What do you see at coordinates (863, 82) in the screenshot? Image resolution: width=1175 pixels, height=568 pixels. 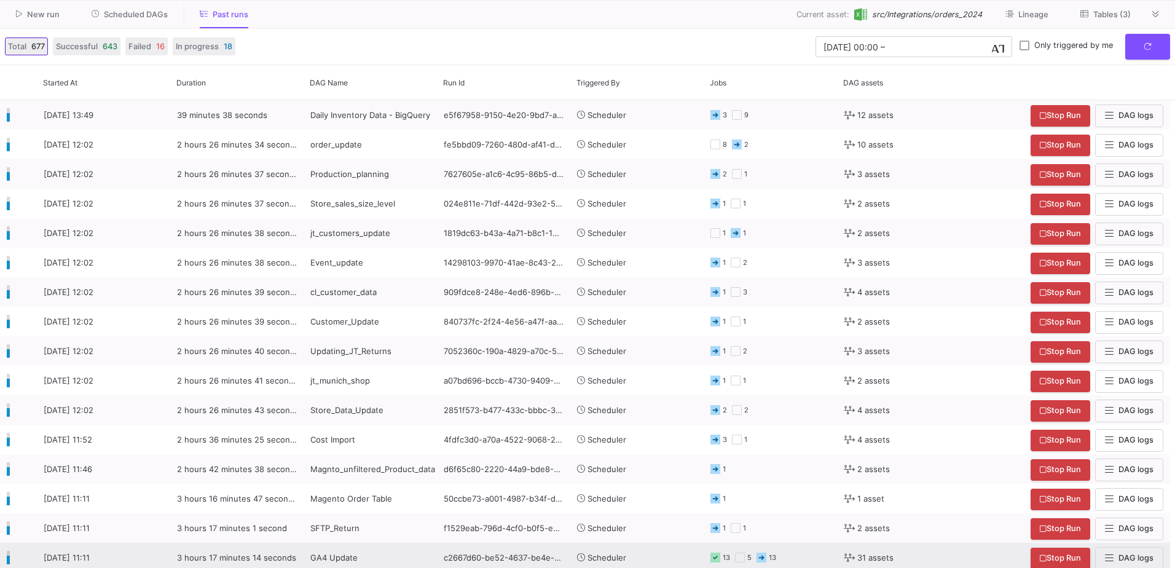 I see `span: DAG assets` at bounding box center [863, 82].